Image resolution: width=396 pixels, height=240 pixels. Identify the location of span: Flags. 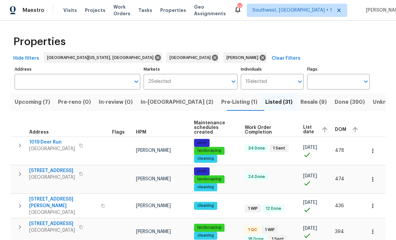
(118, 133).